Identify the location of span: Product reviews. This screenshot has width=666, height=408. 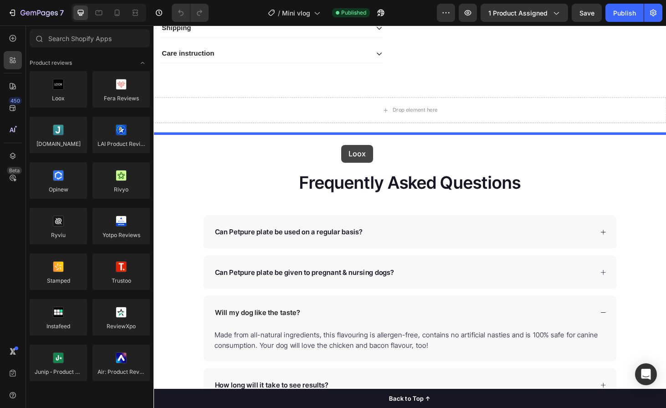
(51, 63).